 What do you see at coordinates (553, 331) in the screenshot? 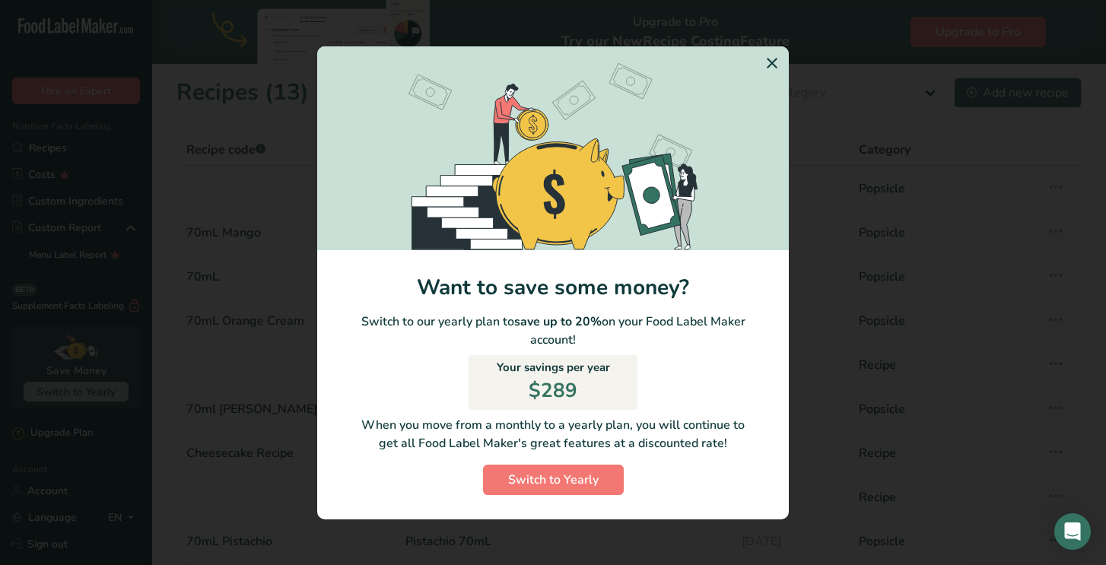
I see `p: Switch to our yearly plan to on your Food Label Maker account!` at bounding box center [553, 331].